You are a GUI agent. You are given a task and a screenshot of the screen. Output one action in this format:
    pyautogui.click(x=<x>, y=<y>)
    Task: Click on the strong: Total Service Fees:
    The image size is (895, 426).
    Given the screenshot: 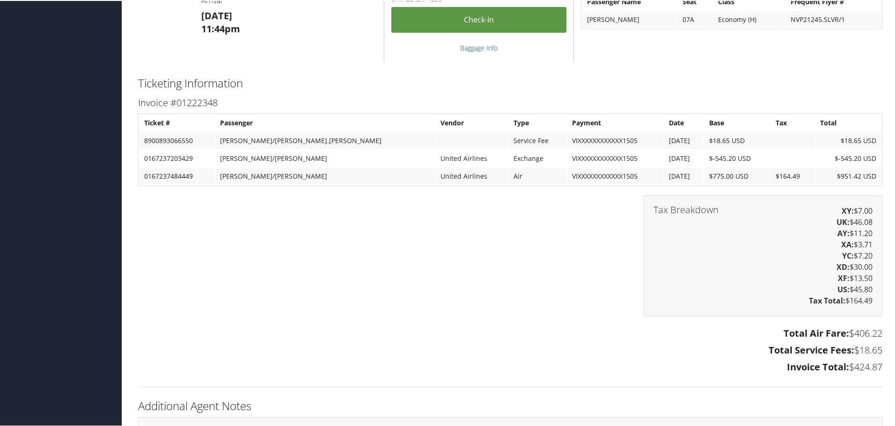 What is the action you would take?
    pyautogui.click(x=811, y=349)
    